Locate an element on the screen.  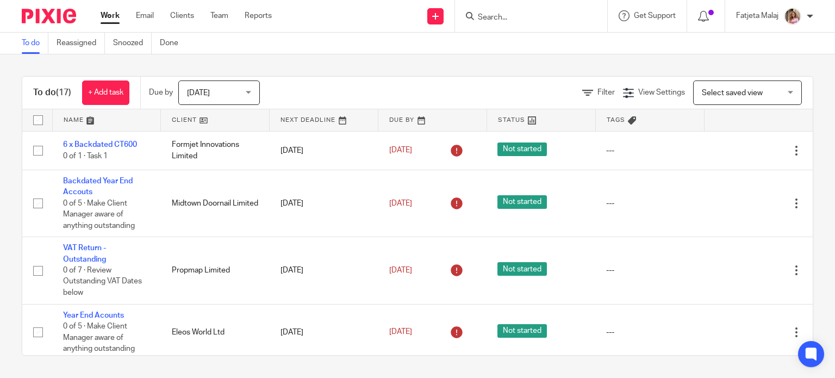
a: + Add task is located at coordinates (105, 92).